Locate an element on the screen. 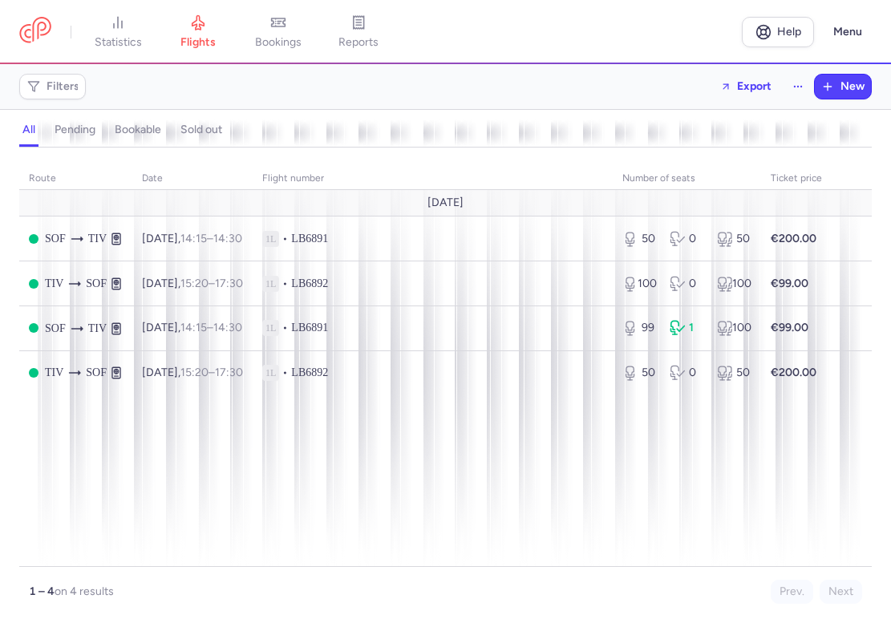  button: Filters is located at coordinates (52, 87).